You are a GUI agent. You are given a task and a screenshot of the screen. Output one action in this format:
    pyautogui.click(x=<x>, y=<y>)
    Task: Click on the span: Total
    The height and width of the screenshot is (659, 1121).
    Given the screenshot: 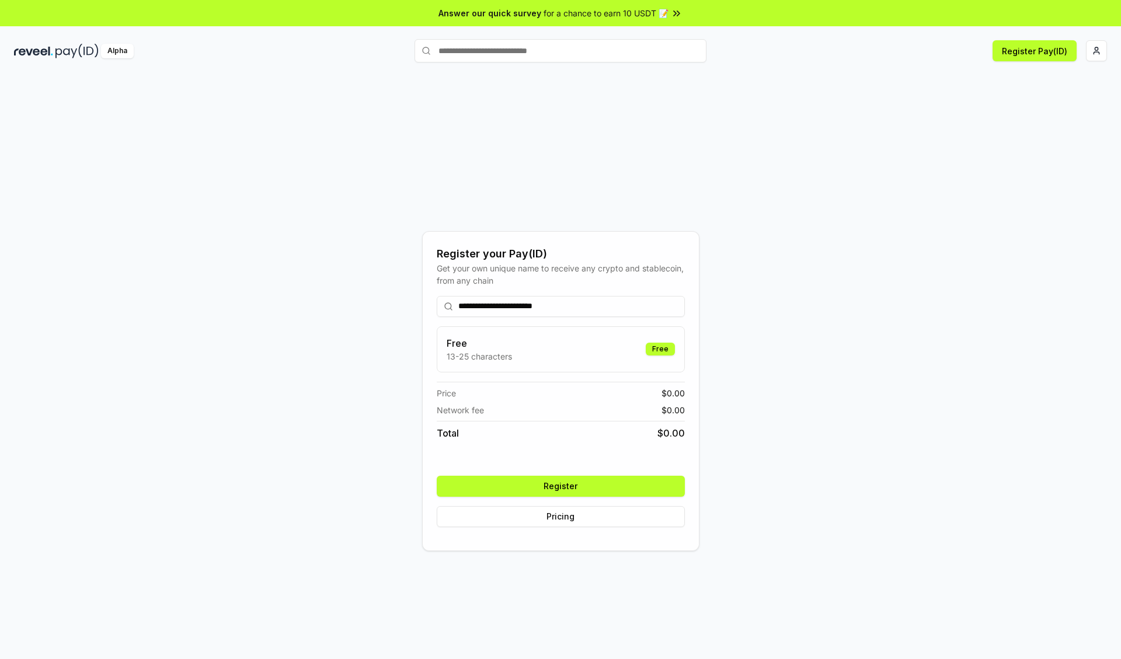 What is the action you would take?
    pyautogui.click(x=448, y=433)
    